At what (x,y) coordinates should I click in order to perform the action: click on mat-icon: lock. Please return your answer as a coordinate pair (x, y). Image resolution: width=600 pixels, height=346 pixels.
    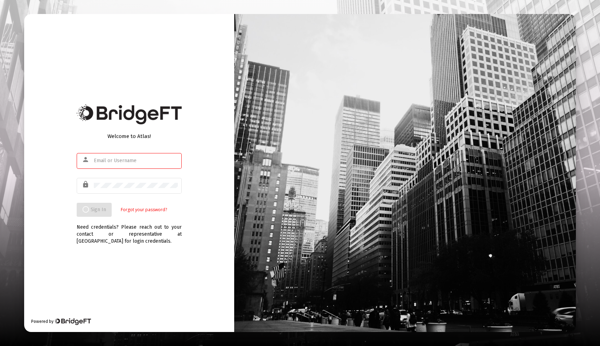
    Looking at the image, I should click on (86, 185).